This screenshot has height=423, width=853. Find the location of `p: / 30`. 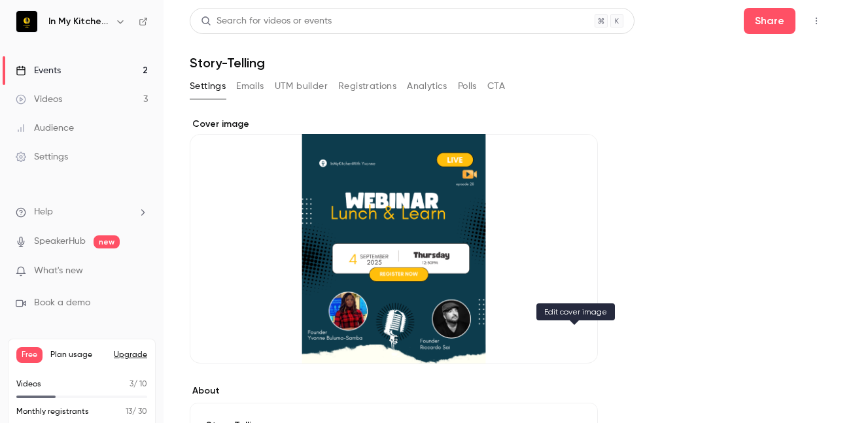

p: / 30 is located at coordinates (136, 412).